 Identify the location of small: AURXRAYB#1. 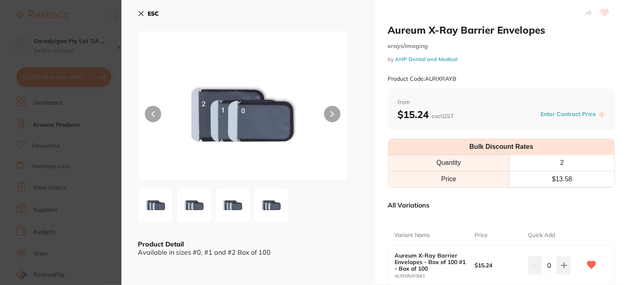
(435, 276).